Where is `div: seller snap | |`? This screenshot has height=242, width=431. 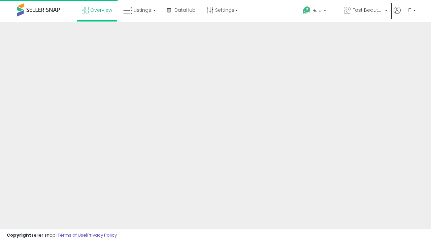
div: seller snap | | is located at coordinates (62, 236).